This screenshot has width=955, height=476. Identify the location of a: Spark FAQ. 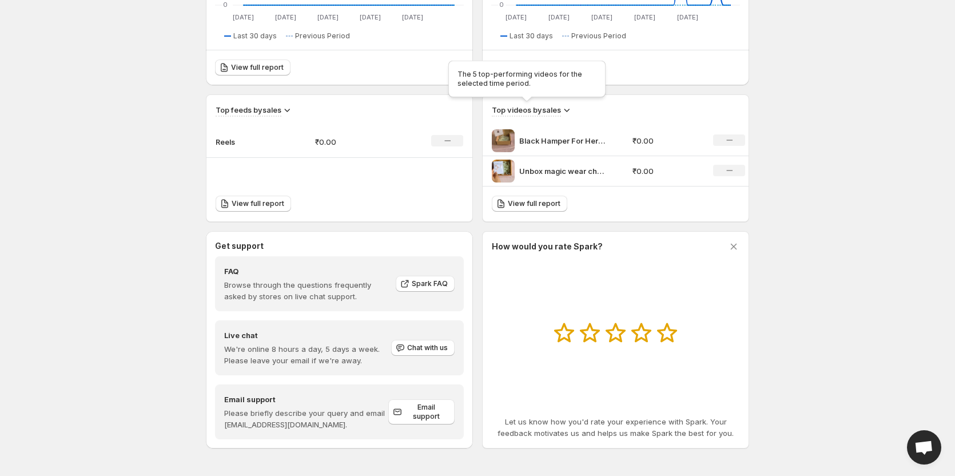
(425, 284).